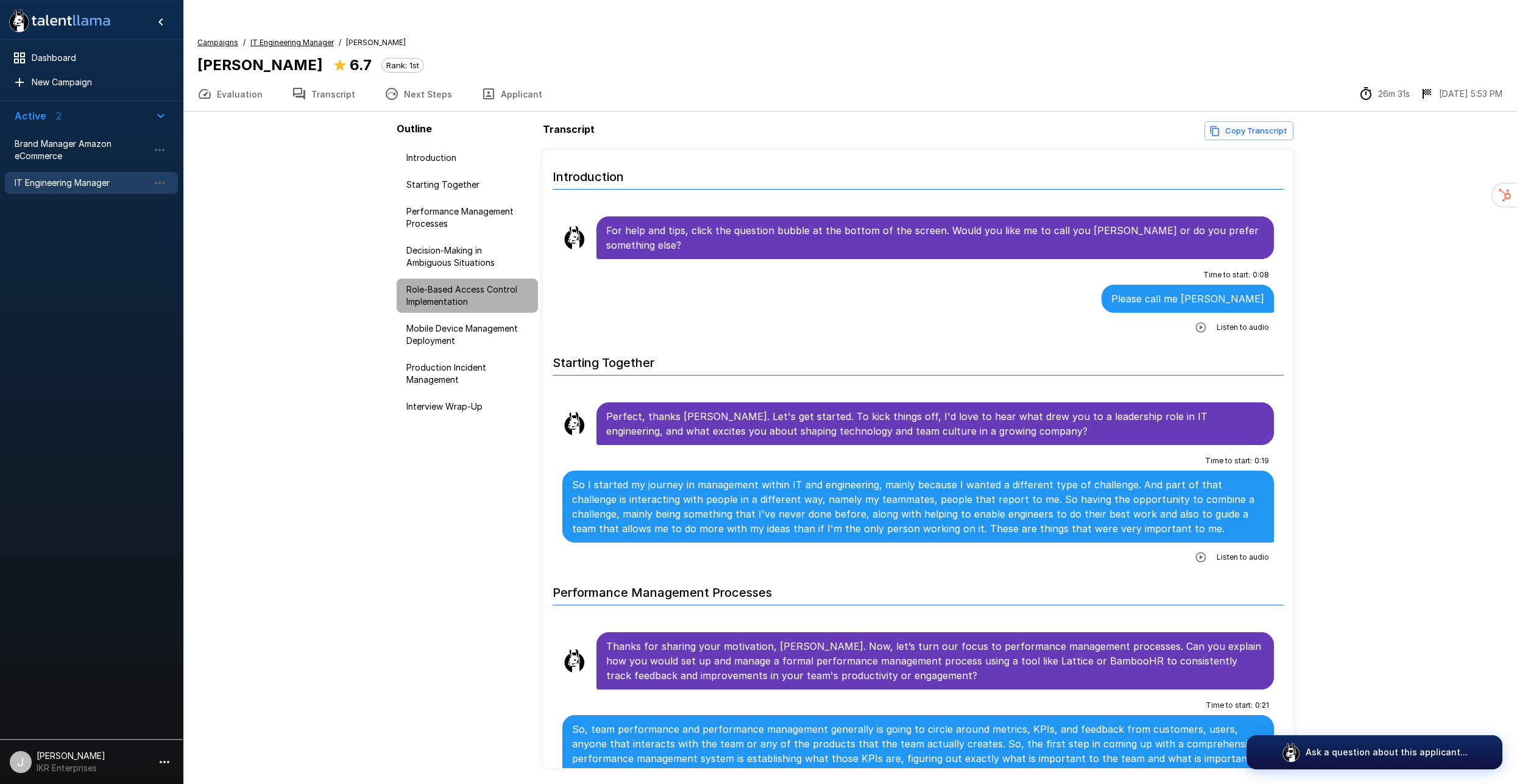  Describe the element at coordinates (467, 218) in the screenshot. I see `span: Performance Management Processes` at that location.